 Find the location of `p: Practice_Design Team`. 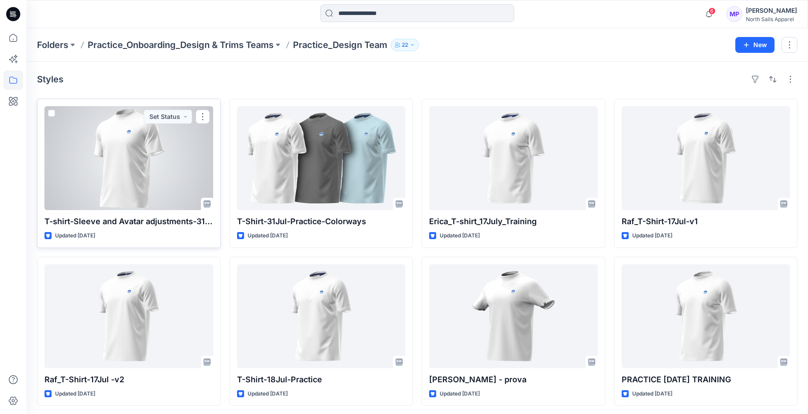

p: Practice_Design Team is located at coordinates (340, 45).